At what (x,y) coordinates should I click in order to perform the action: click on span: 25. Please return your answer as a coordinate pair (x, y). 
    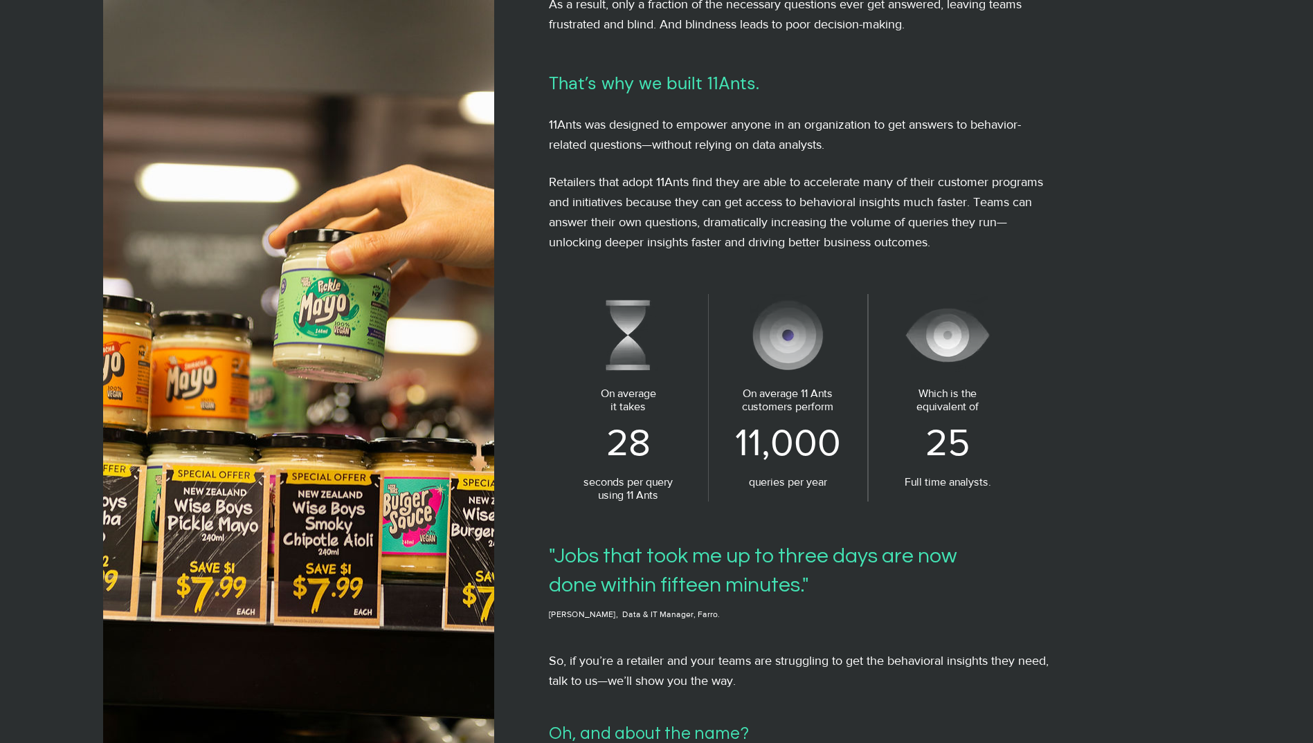
    Looking at the image, I should click on (948, 442).